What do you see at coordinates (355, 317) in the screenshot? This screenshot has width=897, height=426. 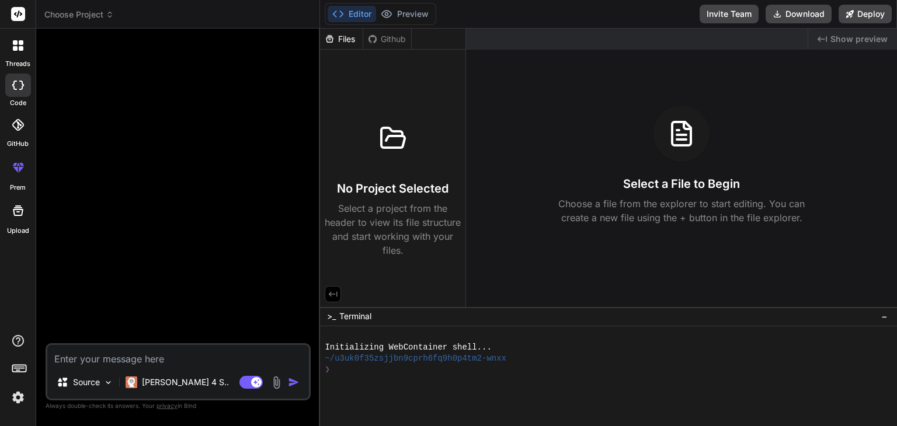 I see `span: Terminal` at bounding box center [355, 317].